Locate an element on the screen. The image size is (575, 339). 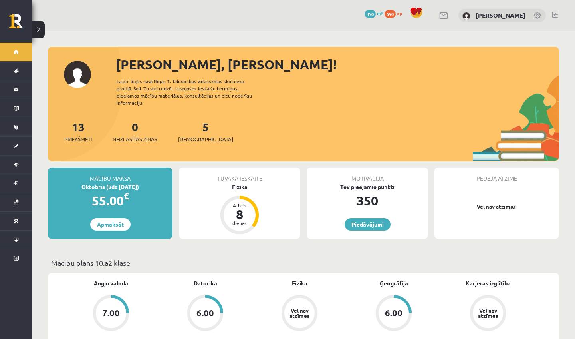
a: Angļu valoda is located at coordinates (111, 283).